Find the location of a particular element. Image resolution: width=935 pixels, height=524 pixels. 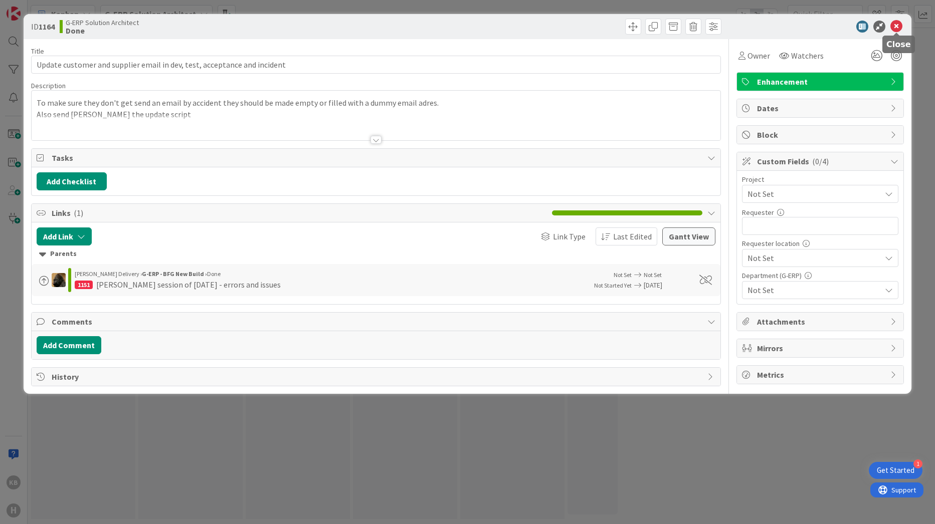

span: Owner is located at coordinates (759, 56).